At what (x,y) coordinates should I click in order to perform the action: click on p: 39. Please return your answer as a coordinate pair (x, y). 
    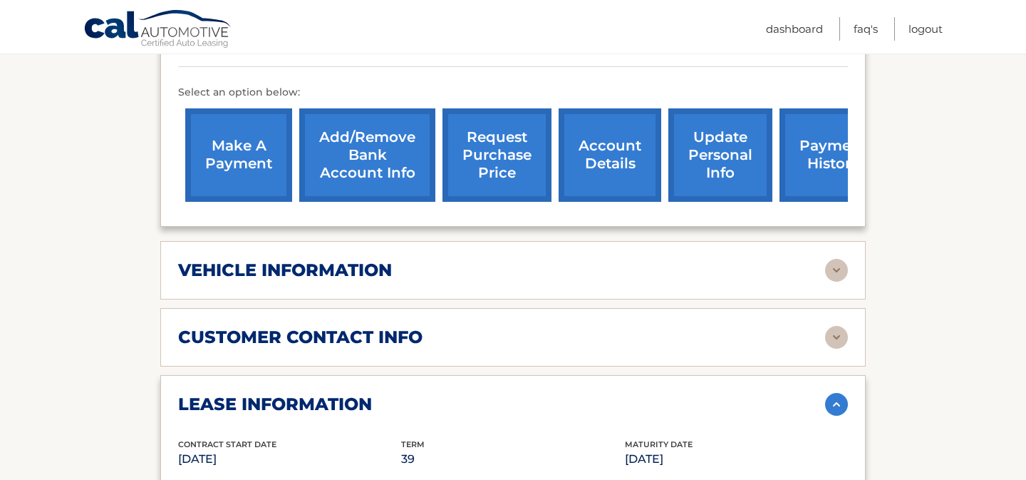
    Looking at the image, I should click on (512, 459).